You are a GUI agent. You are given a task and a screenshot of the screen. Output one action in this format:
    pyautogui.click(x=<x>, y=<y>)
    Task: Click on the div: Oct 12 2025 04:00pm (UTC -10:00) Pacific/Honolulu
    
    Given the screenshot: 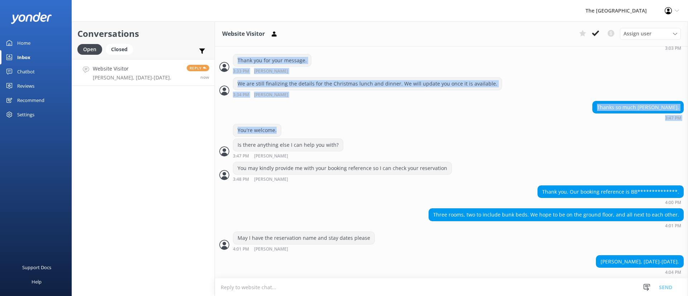 What is the action you would take?
    pyautogui.click(x=611, y=202)
    